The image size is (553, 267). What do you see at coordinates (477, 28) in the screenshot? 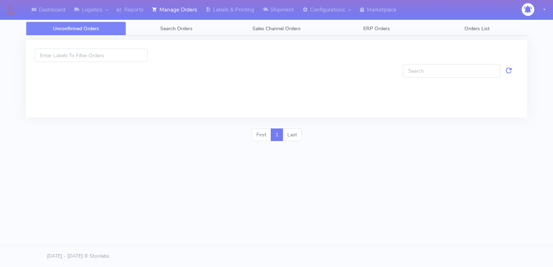
I see `span: Orders List` at bounding box center [477, 28].